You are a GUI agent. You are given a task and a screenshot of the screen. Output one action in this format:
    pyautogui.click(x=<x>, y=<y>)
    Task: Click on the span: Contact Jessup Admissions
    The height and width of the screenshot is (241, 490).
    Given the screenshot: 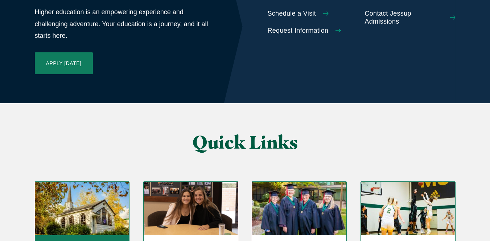 What is the action you would take?
    pyautogui.click(x=404, y=17)
    